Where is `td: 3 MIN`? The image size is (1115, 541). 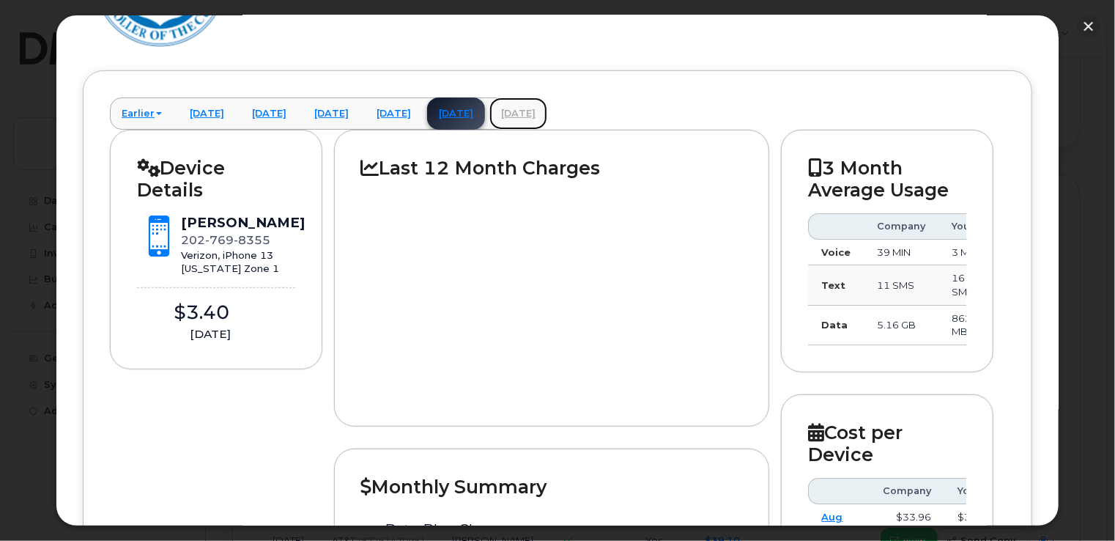
td: 3 MIN is located at coordinates (969, 253).